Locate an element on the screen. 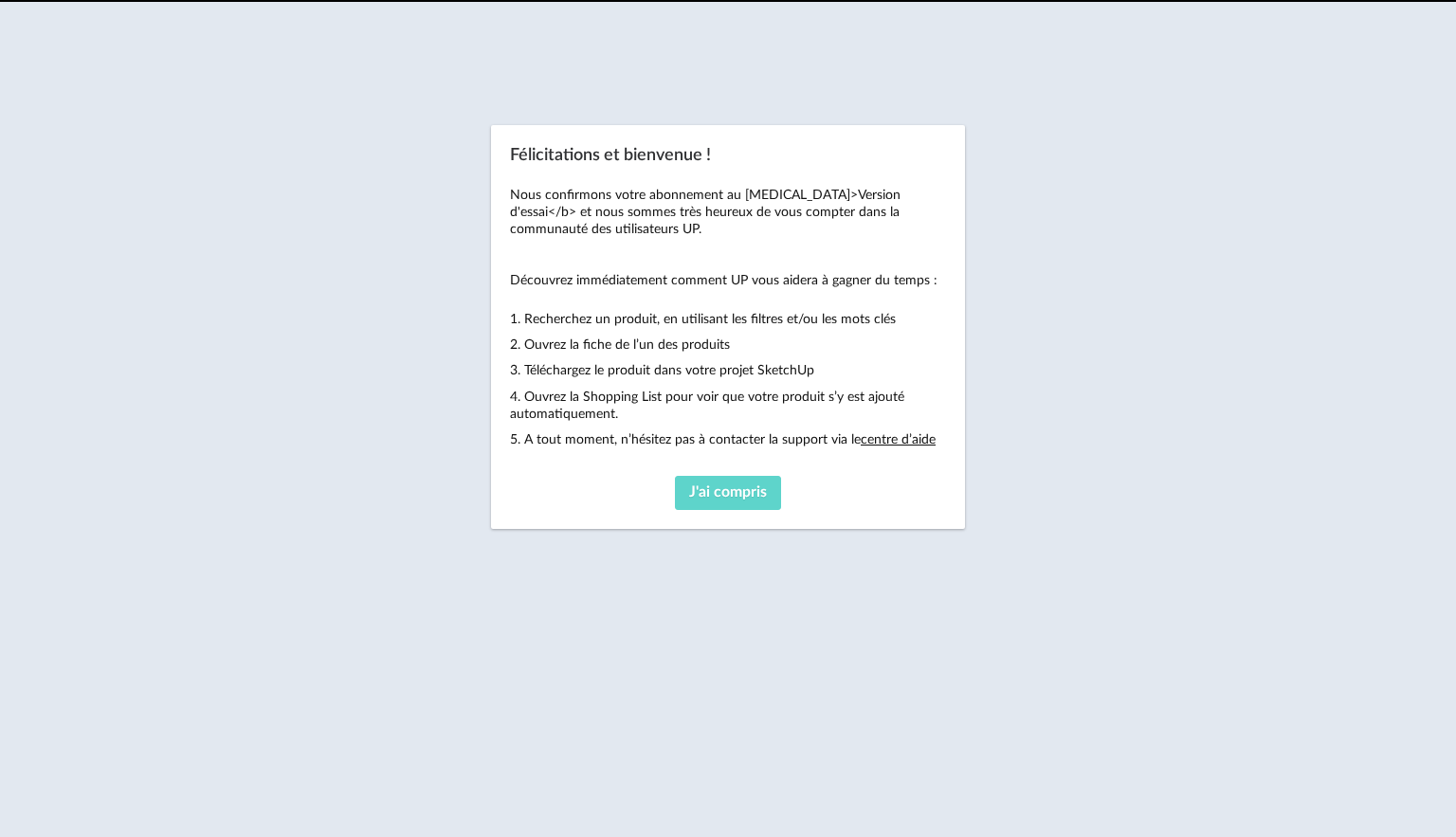 The image size is (1456, 837). p: 2. Ouvrez la fiche de l’un des produits is located at coordinates (728, 345).